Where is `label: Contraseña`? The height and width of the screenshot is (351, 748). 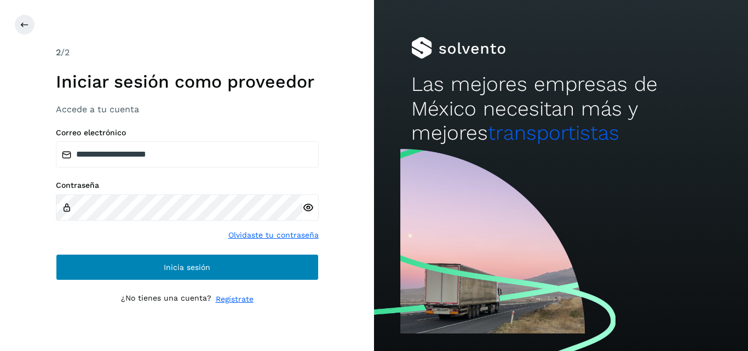 label: Contraseña is located at coordinates (187, 185).